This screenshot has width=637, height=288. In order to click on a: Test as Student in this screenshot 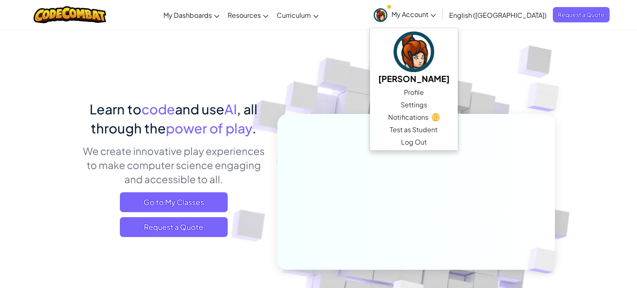, I will do `click(414, 130)`.